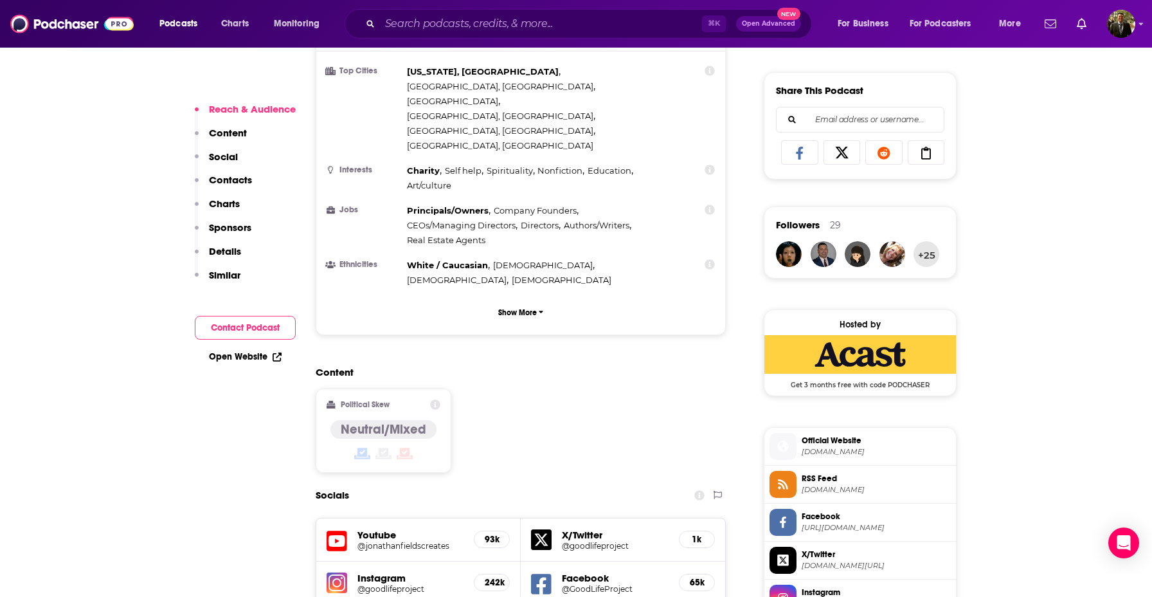 The image size is (1152, 597). I want to click on span: Podcasts, so click(178, 24).